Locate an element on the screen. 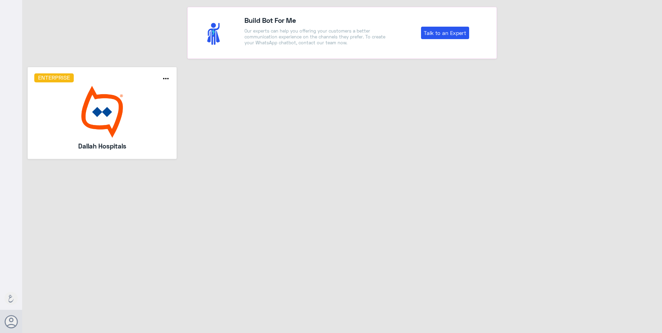 The width and height of the screenshot is (662, 333). a: Talk to an Expert is located at coordinates (445, 33).